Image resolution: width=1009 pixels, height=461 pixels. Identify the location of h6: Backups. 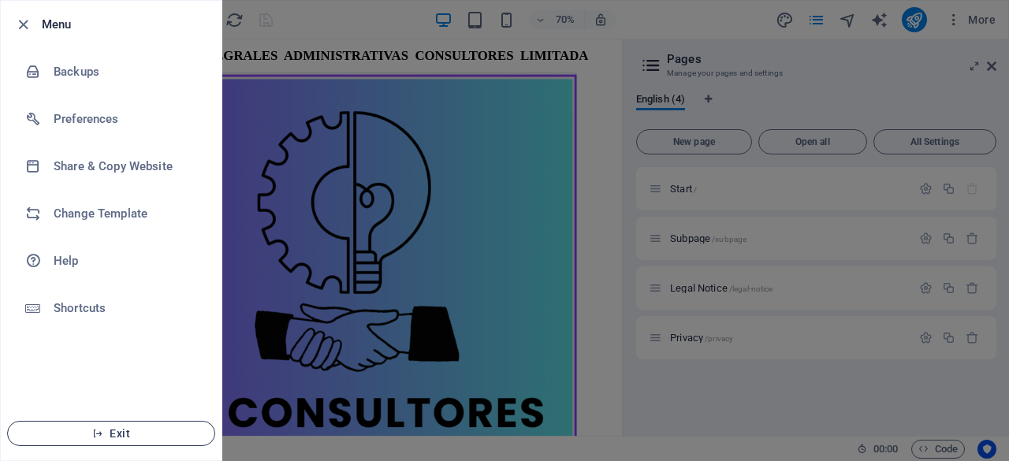
(126, 72).